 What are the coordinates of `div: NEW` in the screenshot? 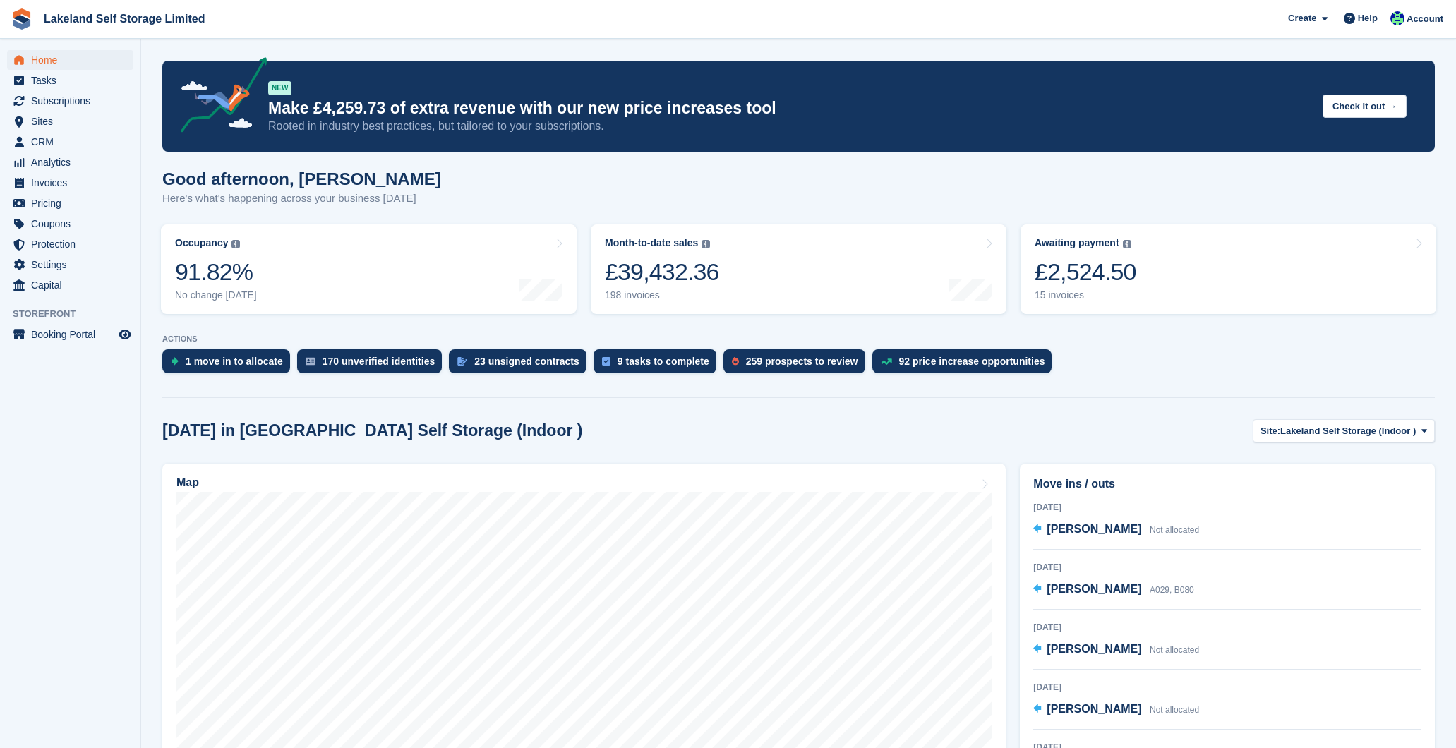 It's located at (280, 88).